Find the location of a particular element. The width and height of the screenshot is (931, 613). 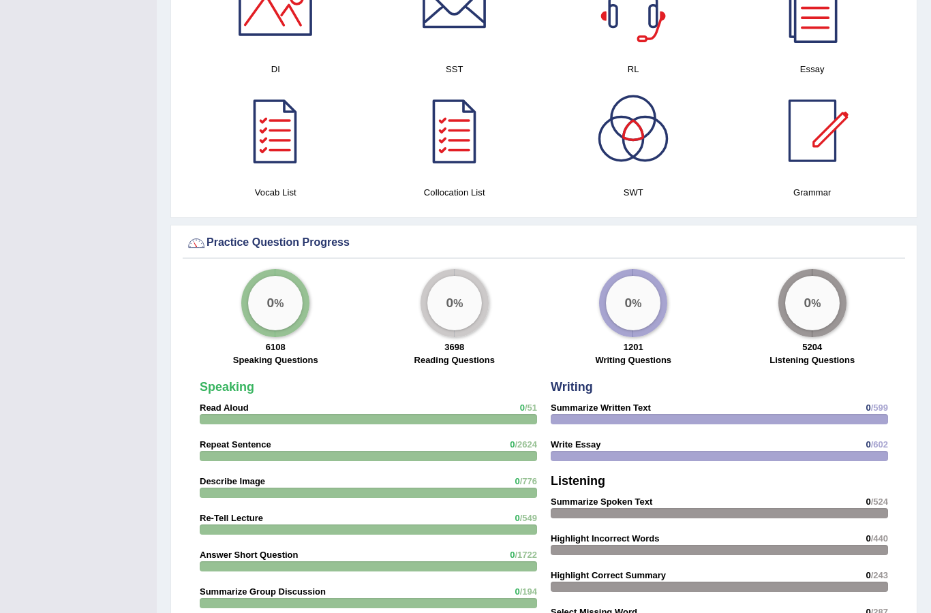

strong: Re-Tell Lecture is located at coordinates (231, 518).